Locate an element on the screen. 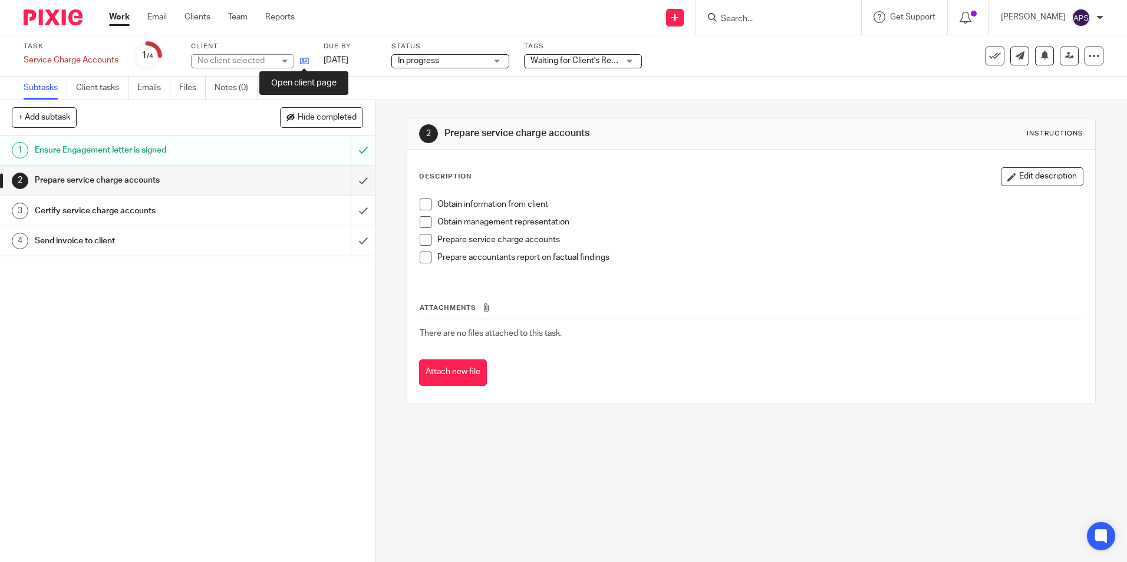 The height and width of the screenshot is (562, 1127). div: Service Charge Accounts is located at coordinates (71, 60).